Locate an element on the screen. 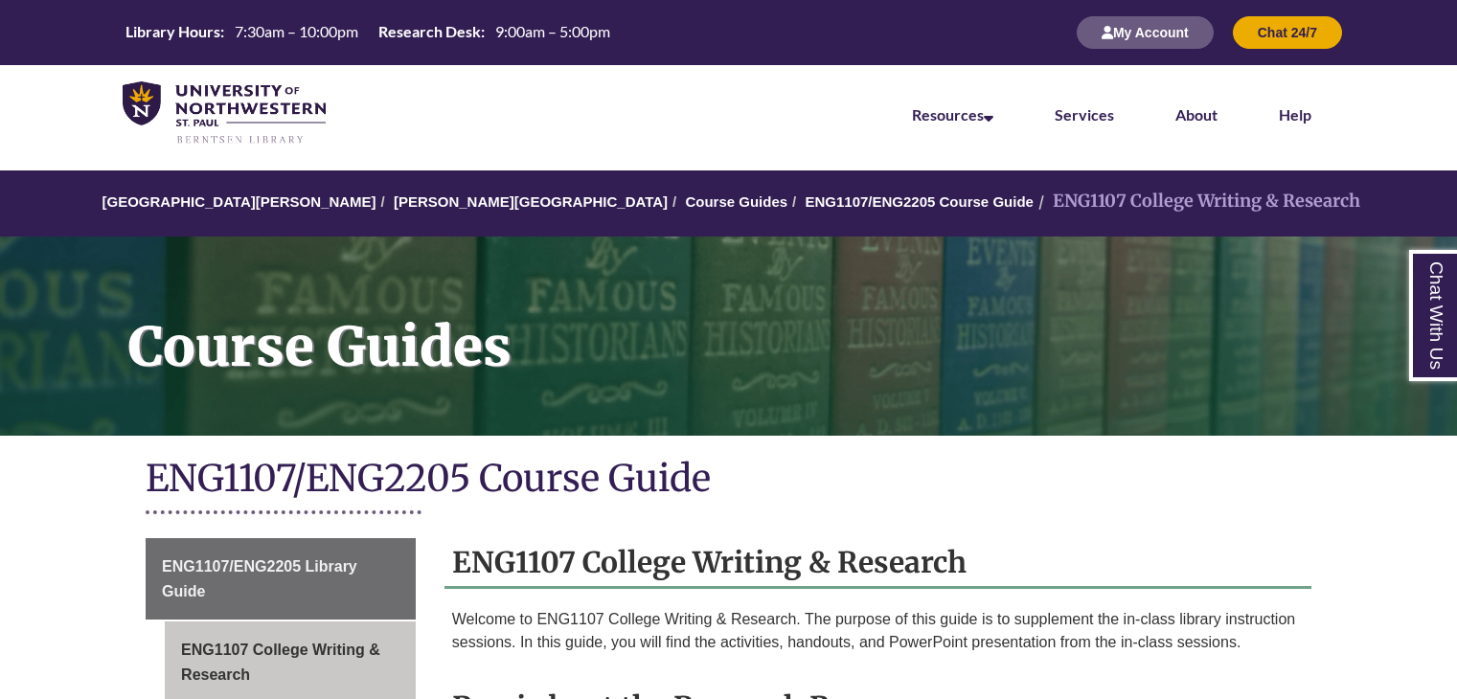  img: UNWSP Library Logo is located at coordinates (224, 113).